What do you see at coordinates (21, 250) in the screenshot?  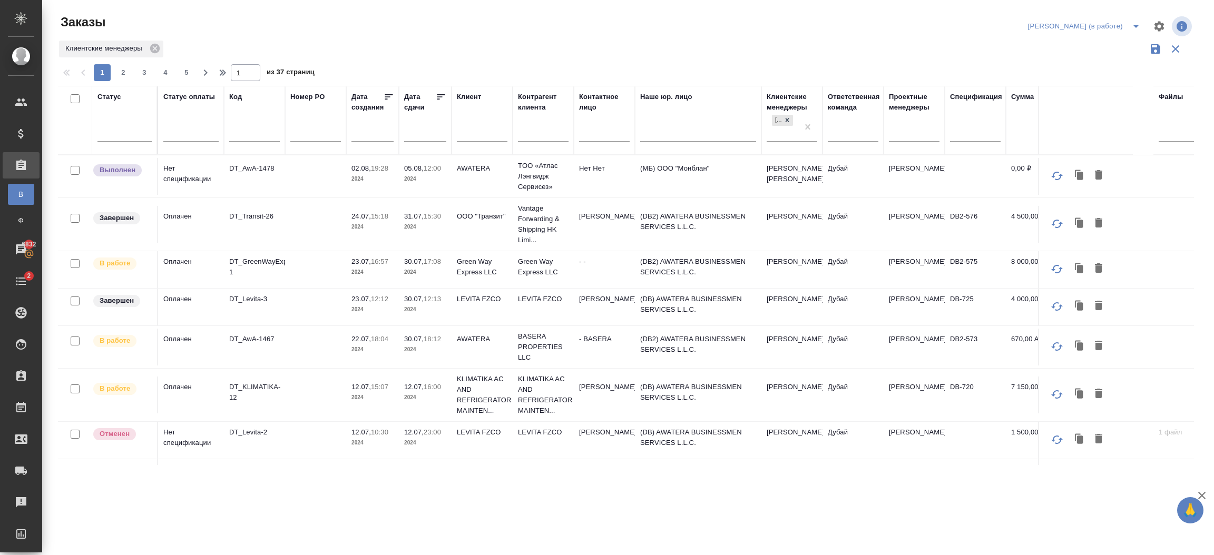 I see `a: 6832` at bounding box center [21, 250].